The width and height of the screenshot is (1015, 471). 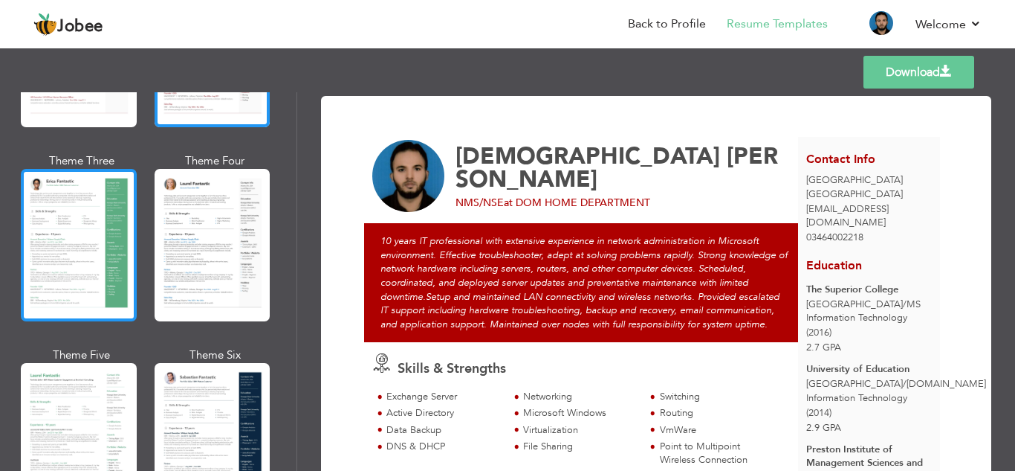 What do you see at coordinates (577, 202) in the screenshot?
I see `span: at DOM HOME DEPARTMENT` at bounding box center [577, 202].